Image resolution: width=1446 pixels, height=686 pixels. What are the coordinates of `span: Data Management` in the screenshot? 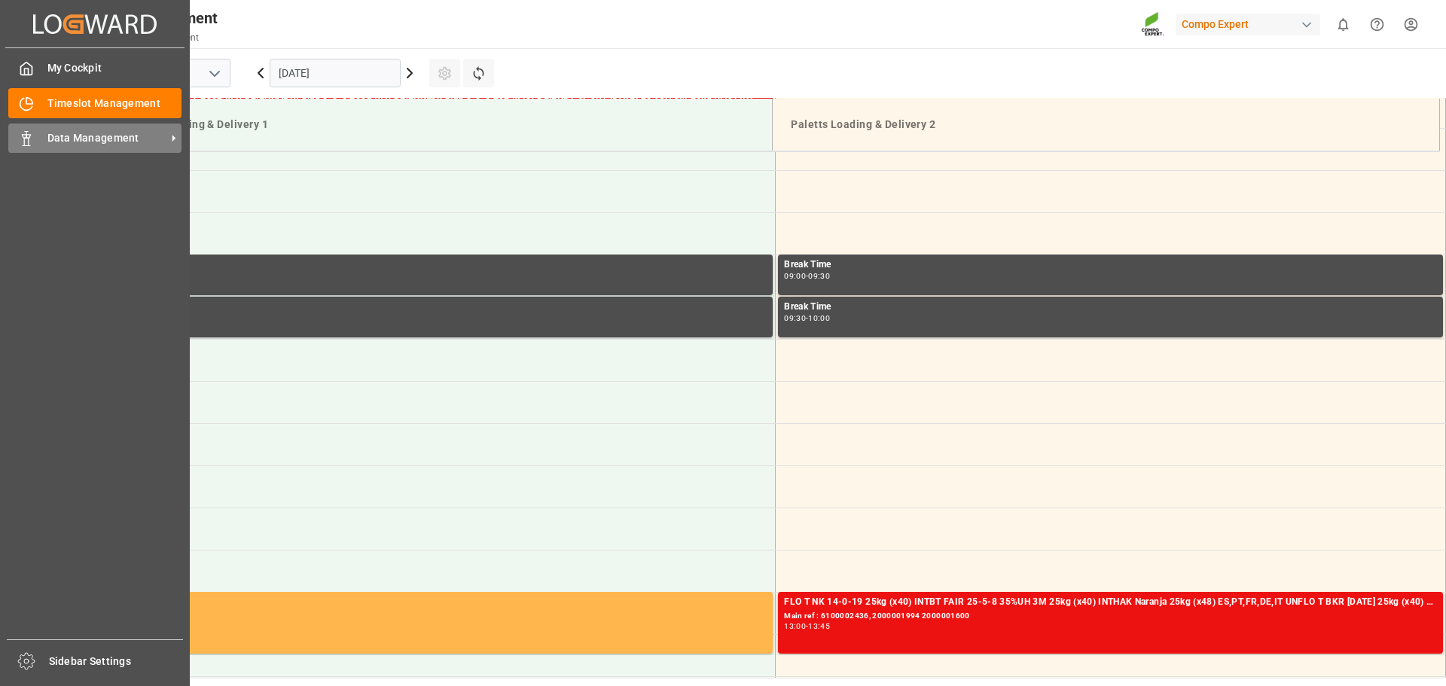 It's located at (107, 138).